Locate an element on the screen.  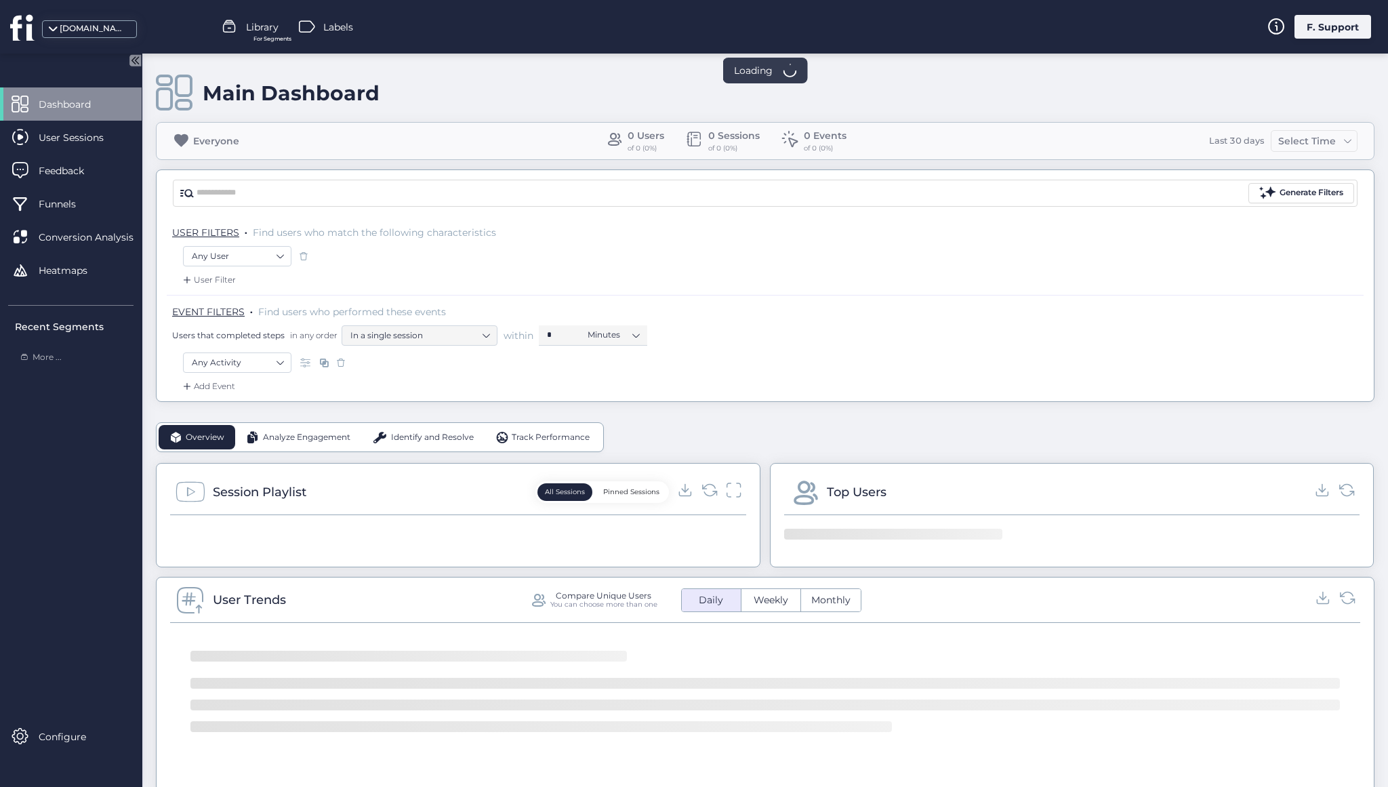
span: More ... is located at coordinates (47, 357).